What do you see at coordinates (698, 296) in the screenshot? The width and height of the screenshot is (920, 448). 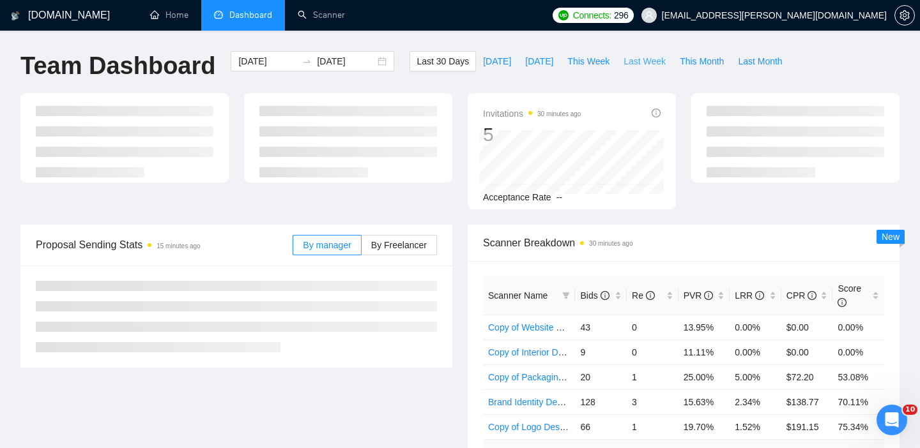 I see `span: PVR` at bounding box center [698, 296].